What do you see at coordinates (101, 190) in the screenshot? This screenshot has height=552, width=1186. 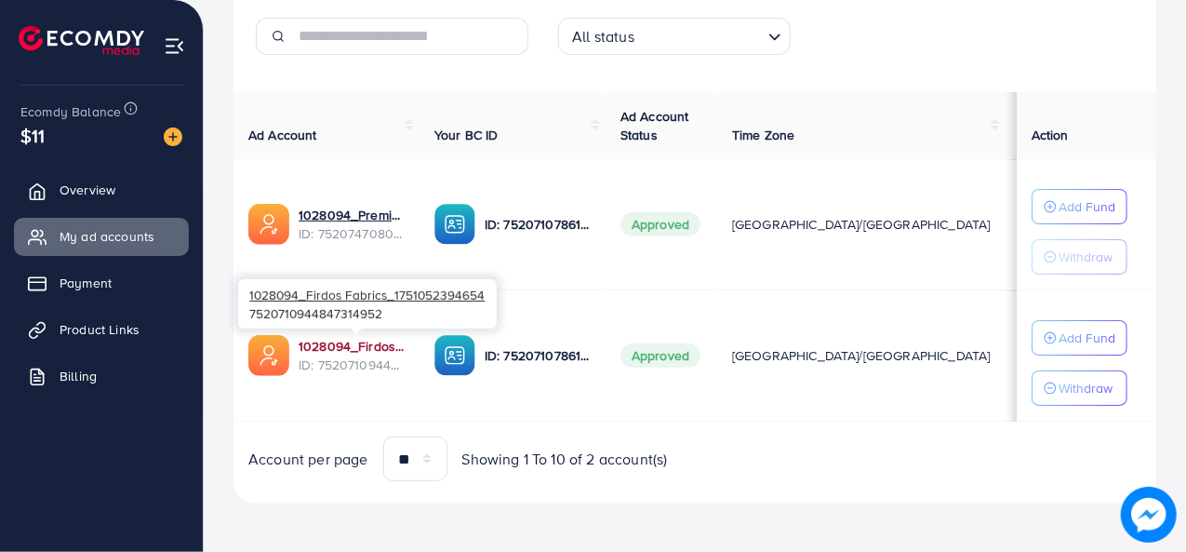 I see `a: Overview` at bounding box center [101, 190].